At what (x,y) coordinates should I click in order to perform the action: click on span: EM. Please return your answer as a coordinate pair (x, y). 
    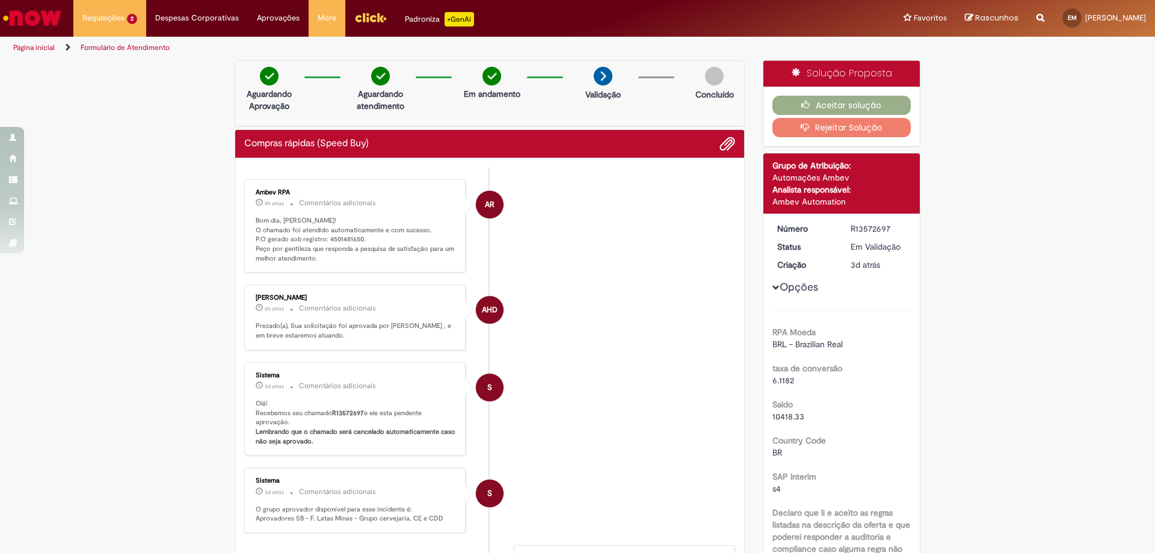
    Looking at the image, I should click on (1072, 17).